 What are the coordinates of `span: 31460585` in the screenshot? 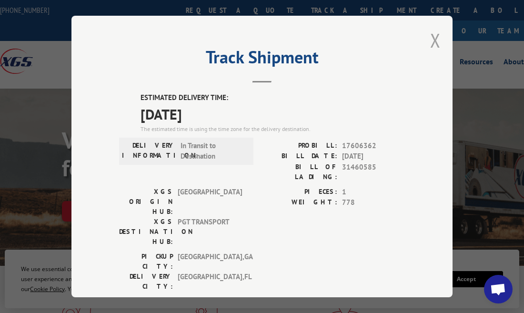 It's located at (373, 171).